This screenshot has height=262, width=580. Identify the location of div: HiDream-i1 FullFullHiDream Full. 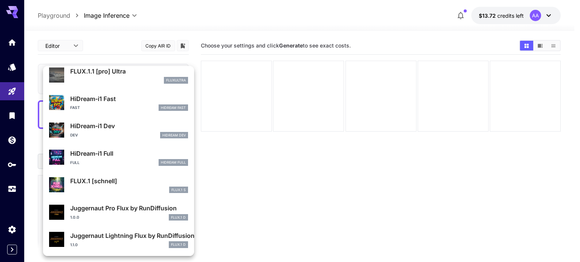
(118, 157).